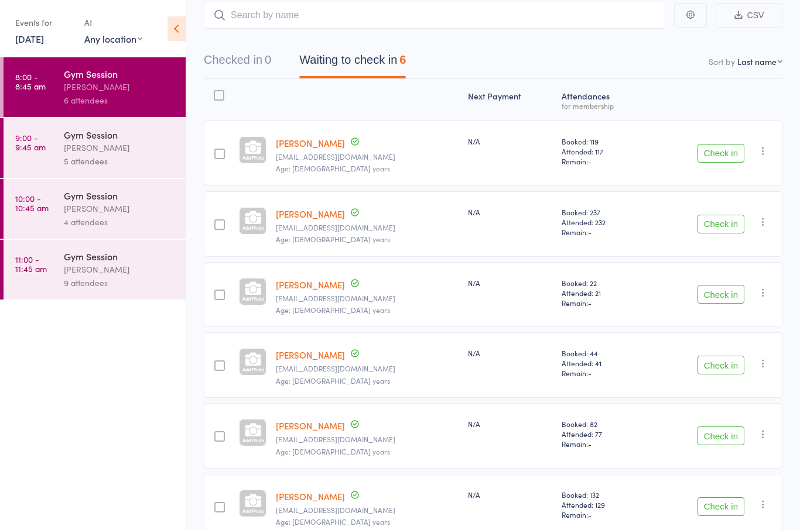 The width and height of the screenshot is (800, 530). Describe the element at coordinates (602, 434) in the screenshot. I see `span: Attended: 77` at that location.